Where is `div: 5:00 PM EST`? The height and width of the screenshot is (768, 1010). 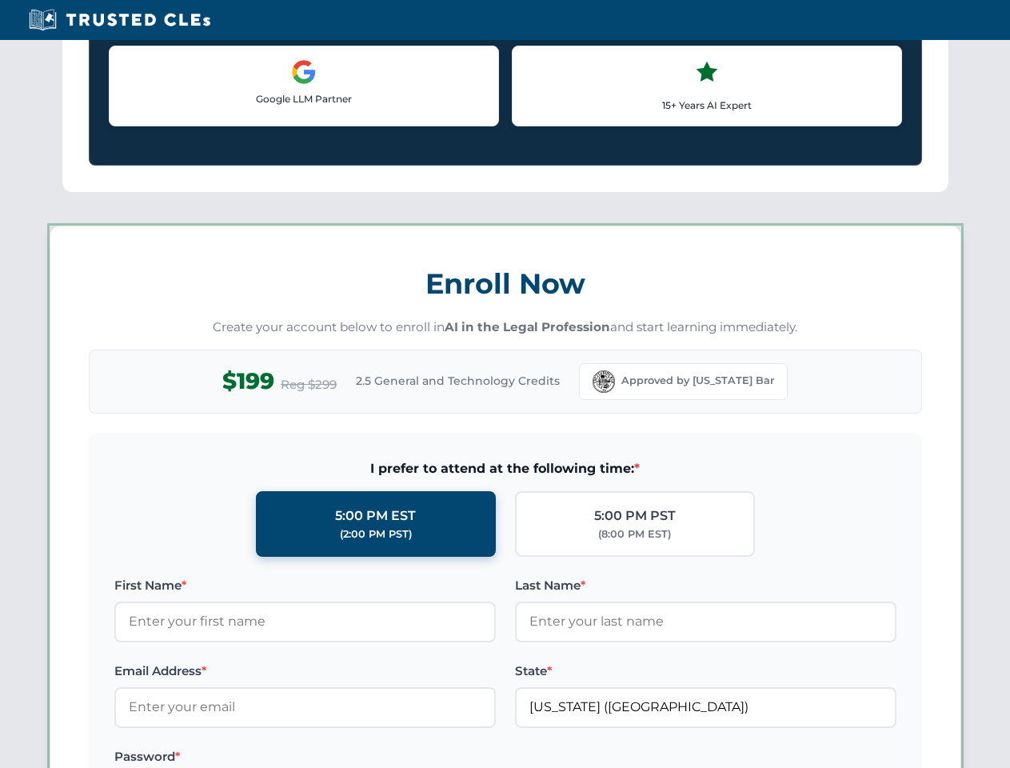
div: 5:00 PM EST is located at coordinates (375, 516).